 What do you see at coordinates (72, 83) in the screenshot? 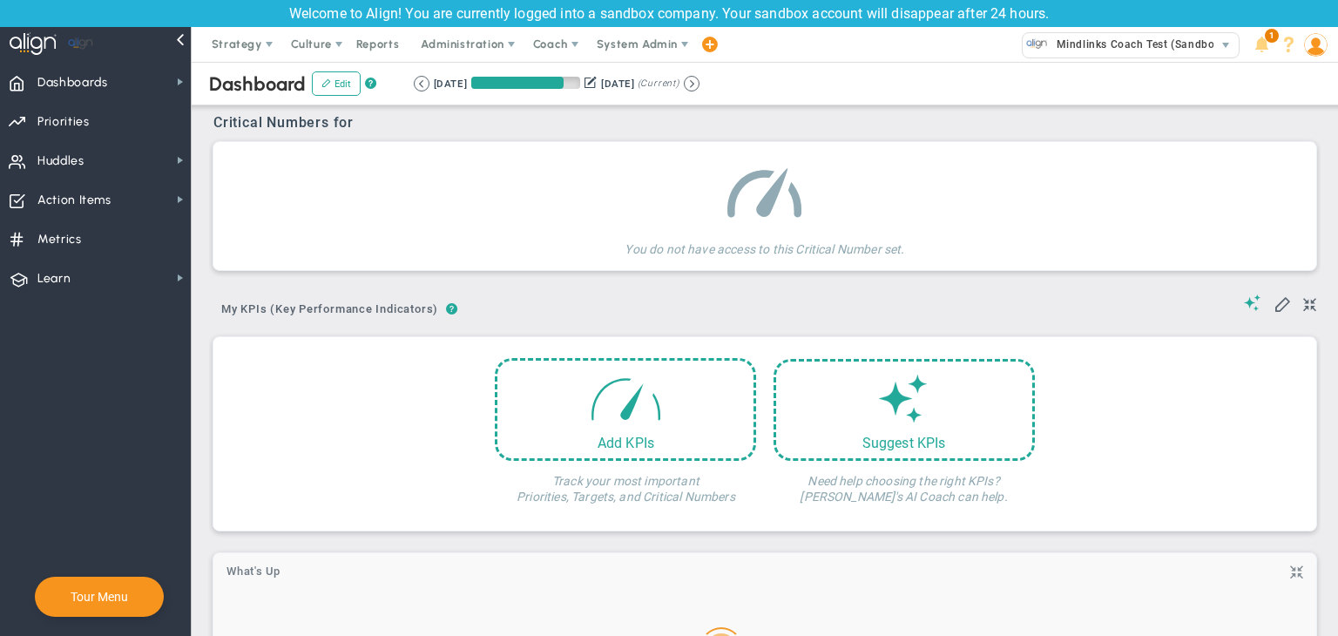
I see `span: Dashboards` at bounding box center [72, 83].